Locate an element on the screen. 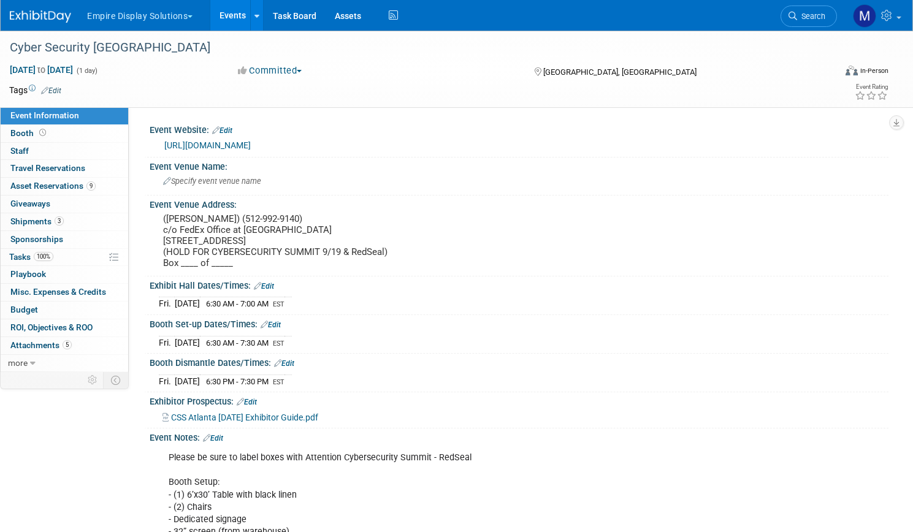  a: Booth is located at coordinates (64, 134).